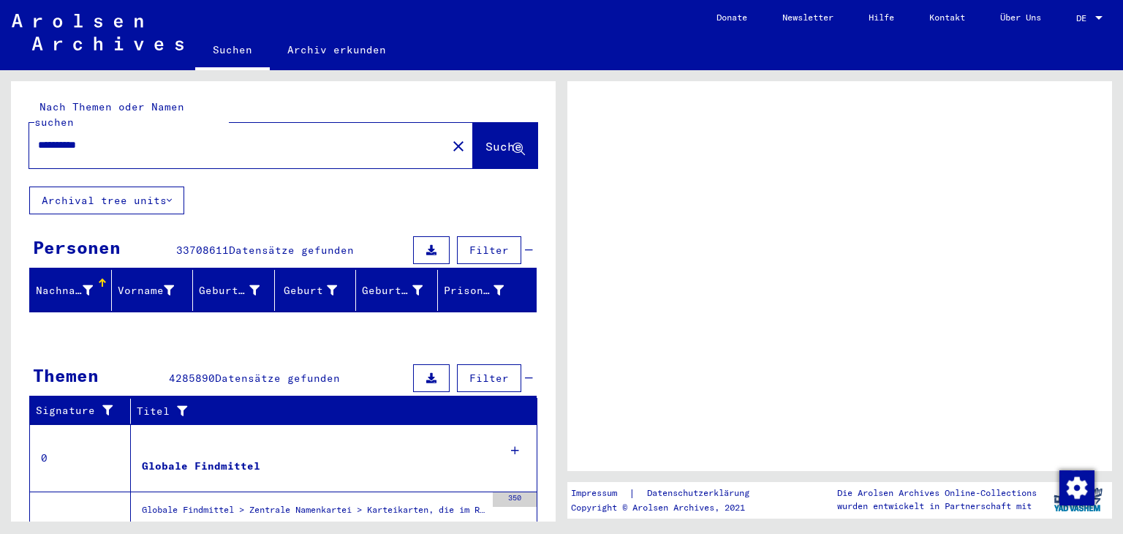 Image resolution: width=1123 pixels, height=534 pixels. What do you see at coordinates (459, 146) in the screenshot?
I see `mat-icon: close` at bounding box center [459, 146].